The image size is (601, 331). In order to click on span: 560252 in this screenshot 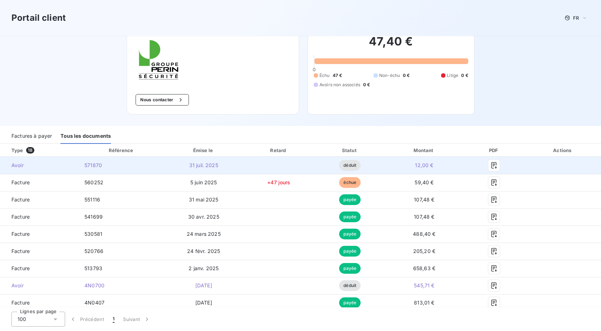, I will do `click(94, 182)`.